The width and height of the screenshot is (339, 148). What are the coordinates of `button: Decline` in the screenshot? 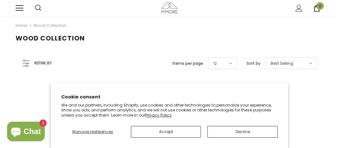 It's located at (242, 132).